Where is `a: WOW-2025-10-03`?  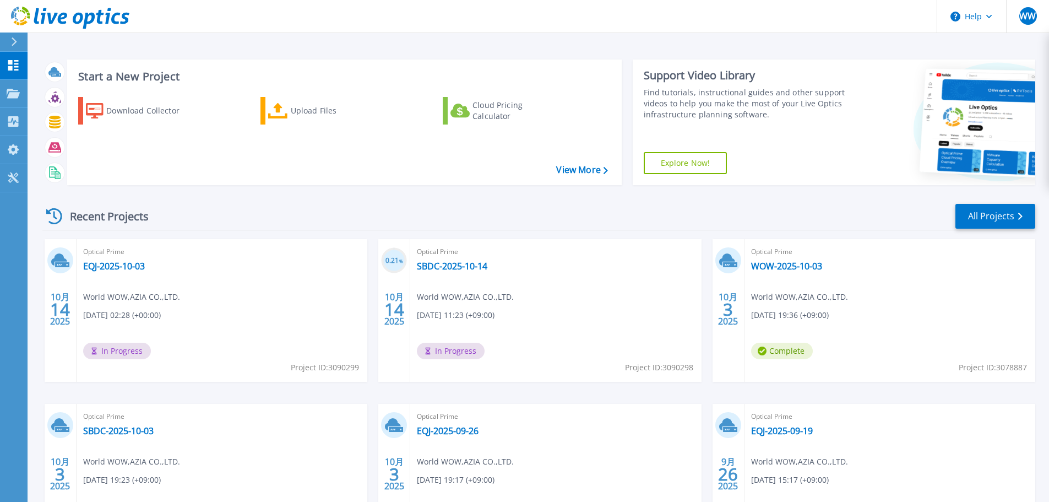
a: WOW-2025-10-03 is located at coordinates (786, 266).